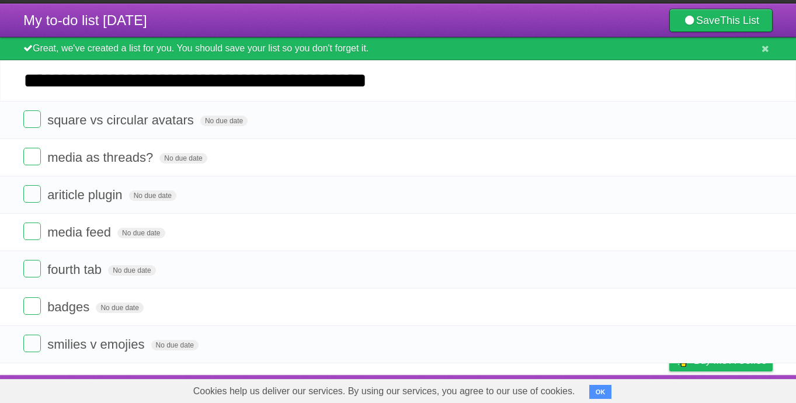  Describe the element at coordinates (70, 307) in the screenshot. I see `span: badges` at that location.